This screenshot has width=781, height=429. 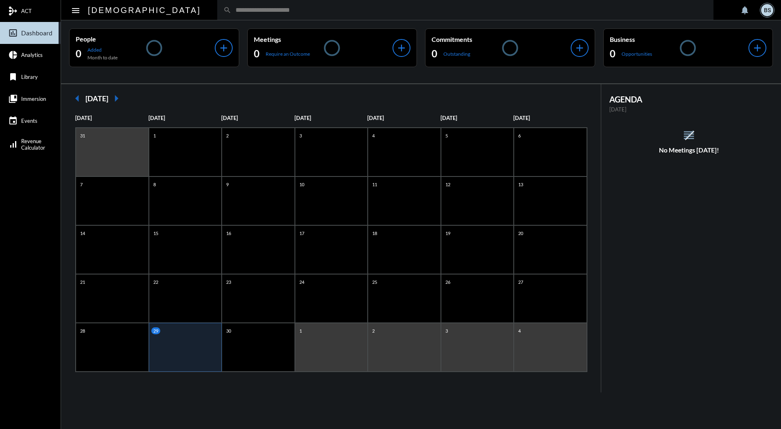 What do you see at coordinates (33, 144) in the screenshot?
I see `span: Revenue Calculator` at bounding box center [33, 144].